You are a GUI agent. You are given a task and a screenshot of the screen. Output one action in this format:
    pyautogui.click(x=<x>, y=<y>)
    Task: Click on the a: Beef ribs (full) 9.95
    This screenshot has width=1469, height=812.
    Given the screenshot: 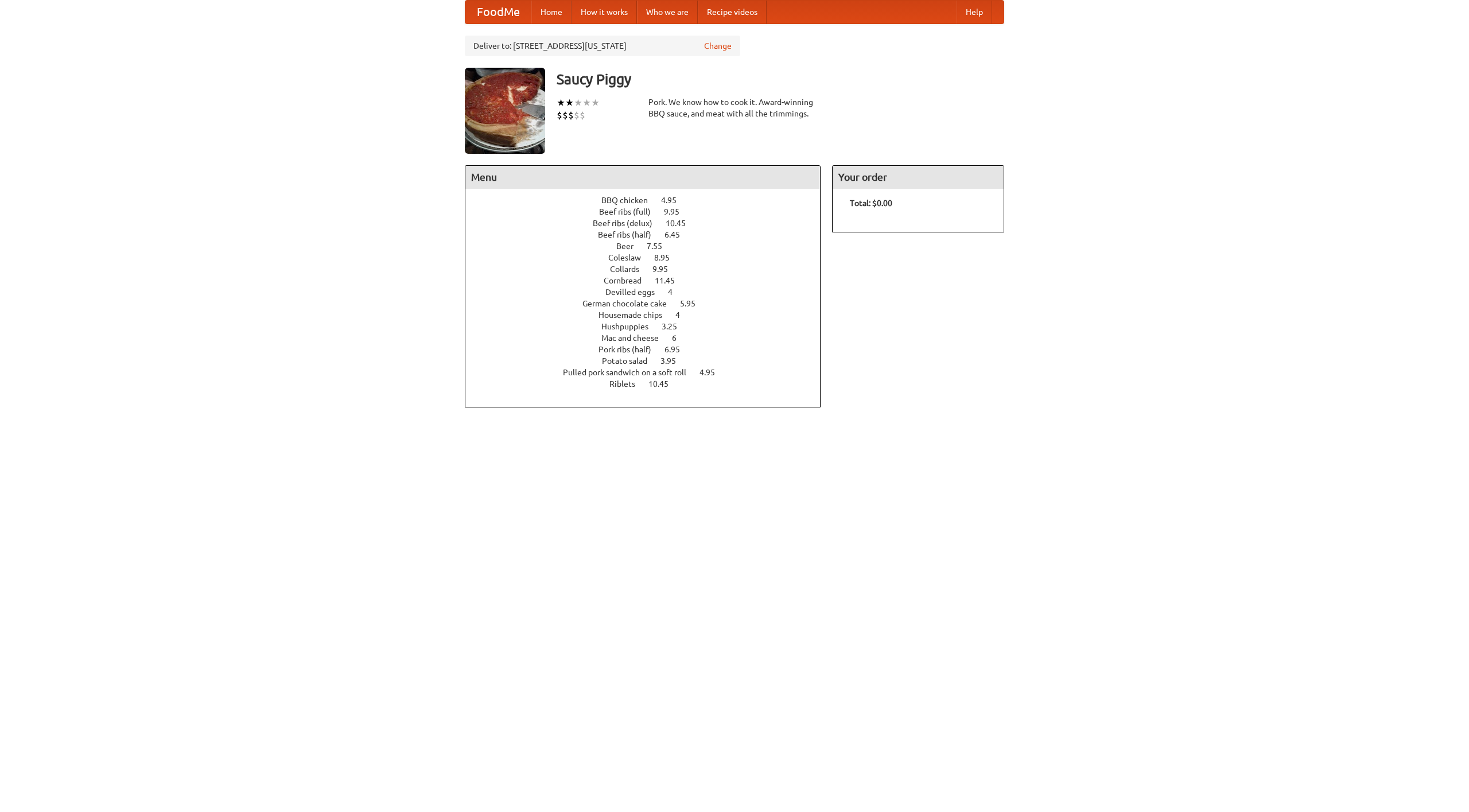 What is the action you would take?
    pyautogui.click(x=649, y=211)
    